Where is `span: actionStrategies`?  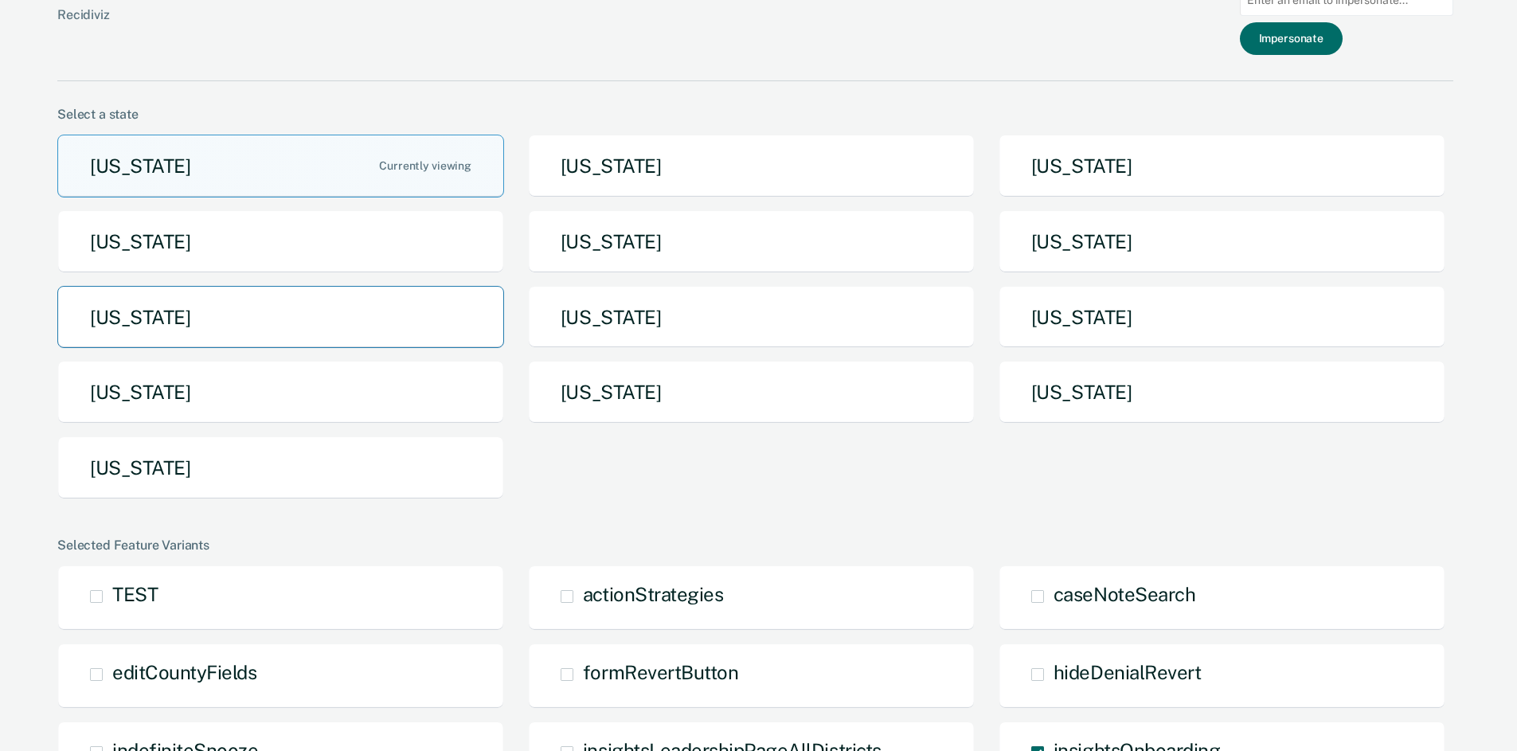
span: actionStrategies is located at coordinates (653, 594).